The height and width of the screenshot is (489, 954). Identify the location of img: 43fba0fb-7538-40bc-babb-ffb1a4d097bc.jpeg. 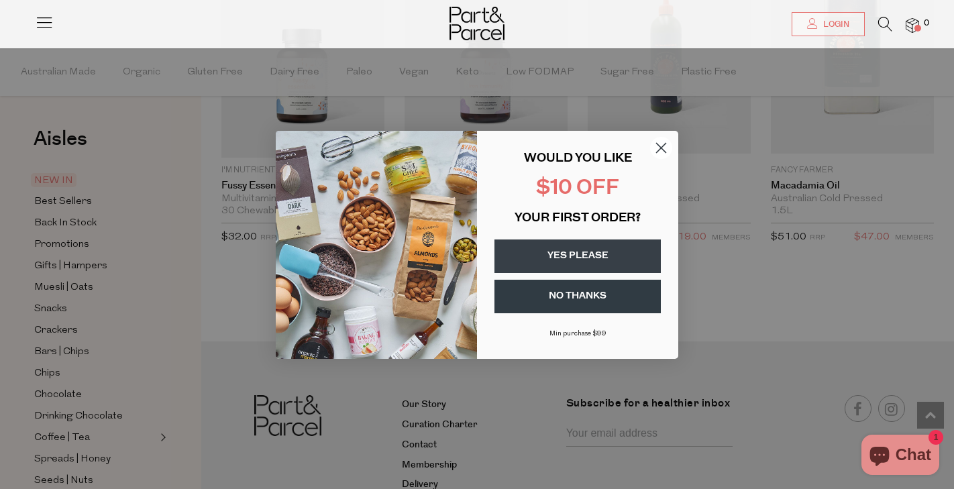
(376, 245).